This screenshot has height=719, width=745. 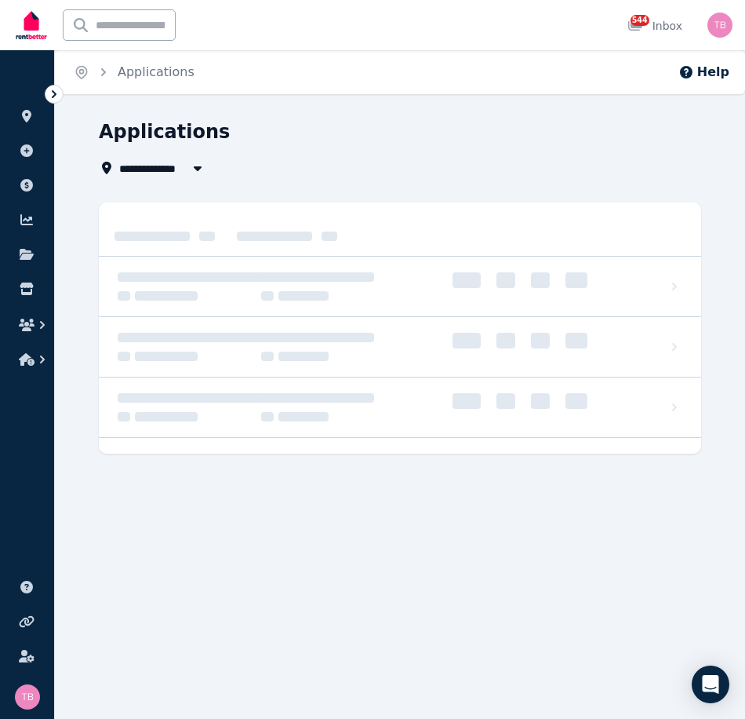 I want to click on img: RentBetter, so click(x=31, y=25).